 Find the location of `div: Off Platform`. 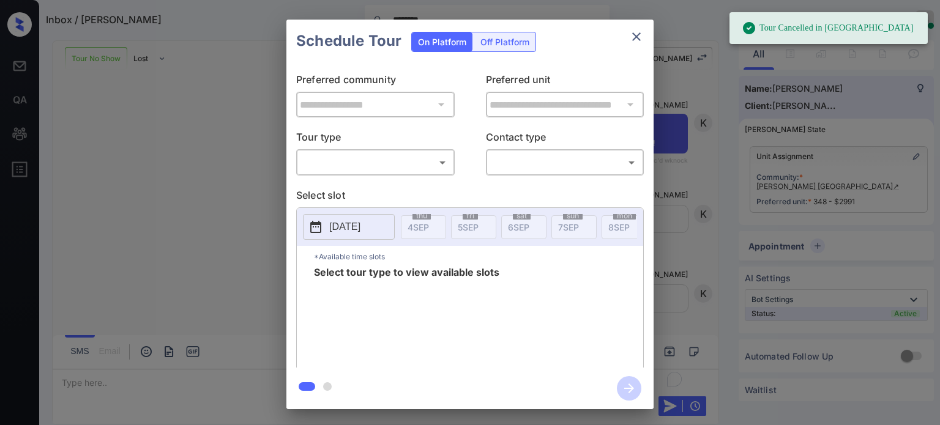

div: Off Platform is located at coordinates (505, 42).